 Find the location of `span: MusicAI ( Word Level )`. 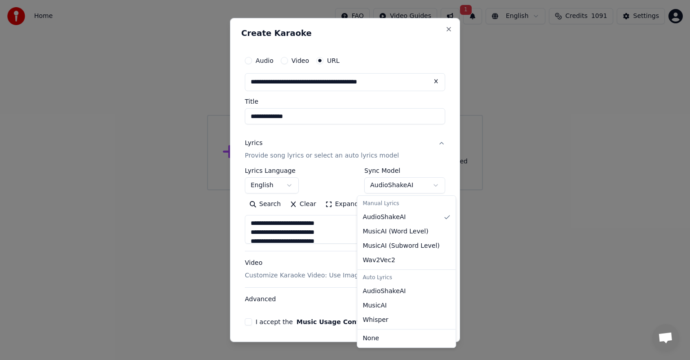

span: MusicAI ( Word Level ) is located at coordinates (395, 232).